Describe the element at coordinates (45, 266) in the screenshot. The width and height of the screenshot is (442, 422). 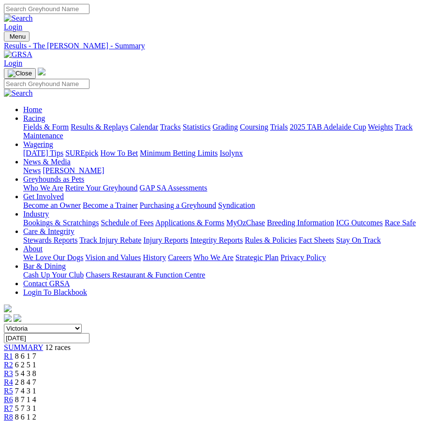
I see `a: Bar & Dining` at that location.